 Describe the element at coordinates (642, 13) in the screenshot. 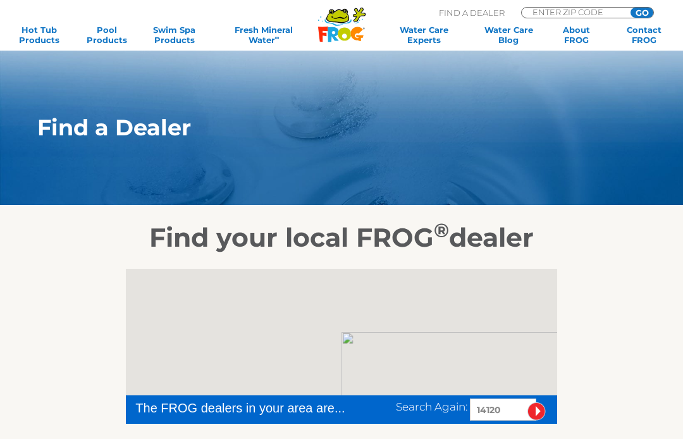

I see `input: GO` at that location.